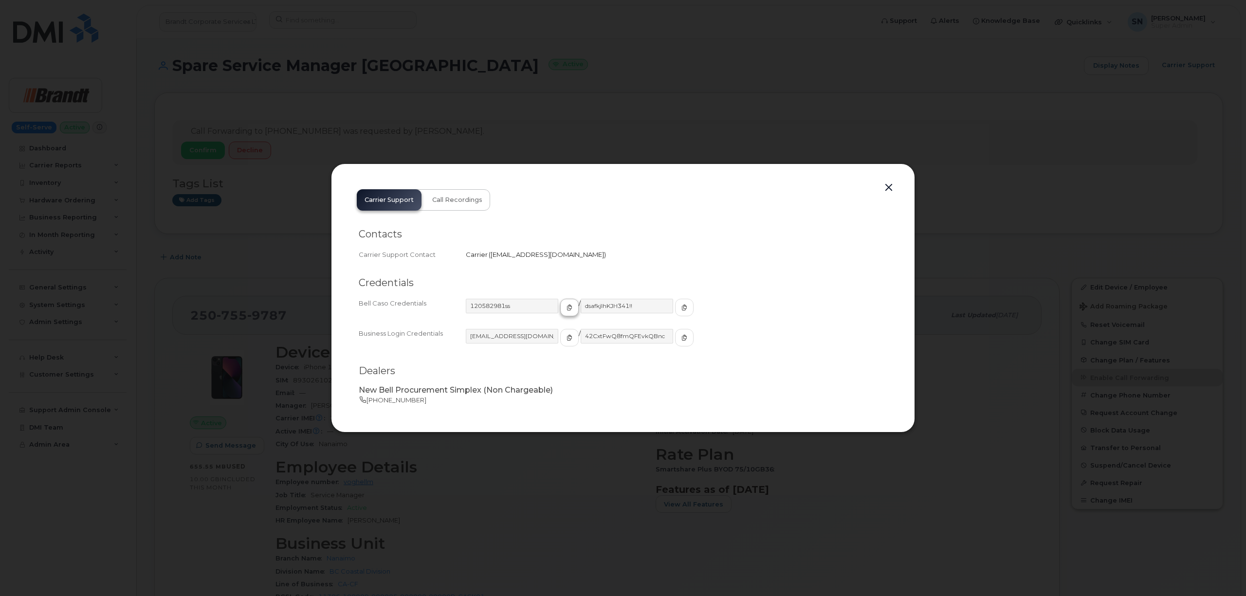  I want to click on h2: Contacts, so click(623, 234).